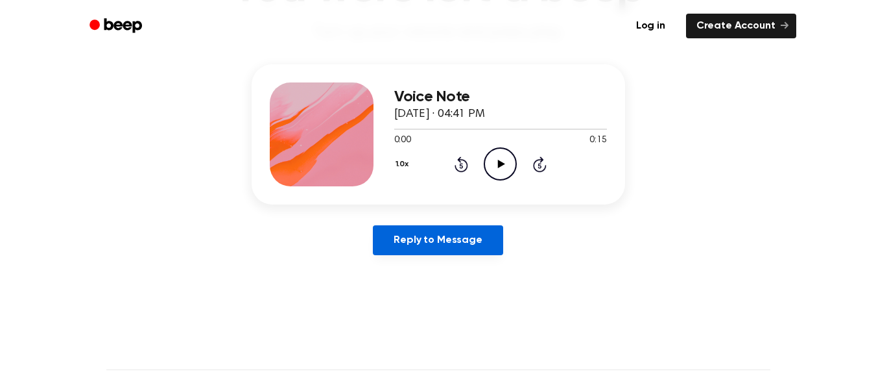 The width and height of the screenshot is (876, 389). What do you see at coordinates (403, 140) in the screenshot?
I see `span: 0:00` at bounding box center [403, 140].